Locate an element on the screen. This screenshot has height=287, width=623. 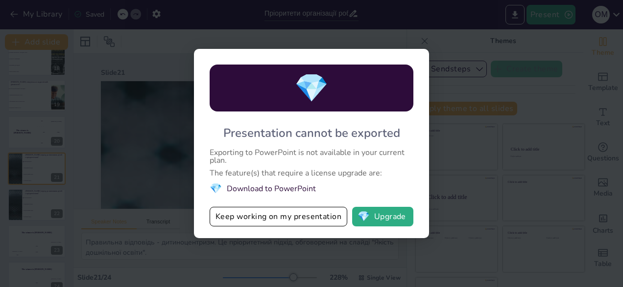
div: Exporting to PowerPoint is not available in your current plan. is located at coordinates (311, 157).